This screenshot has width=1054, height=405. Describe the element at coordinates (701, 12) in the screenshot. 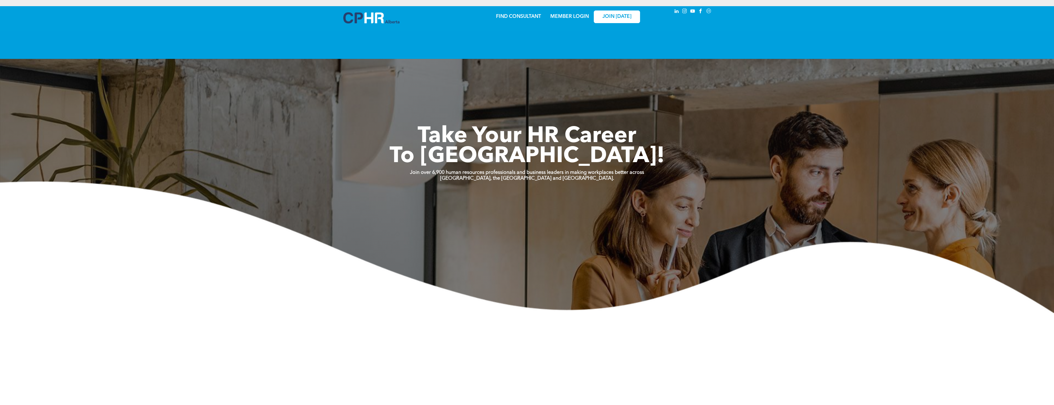

I see `a: facebook` at that location.